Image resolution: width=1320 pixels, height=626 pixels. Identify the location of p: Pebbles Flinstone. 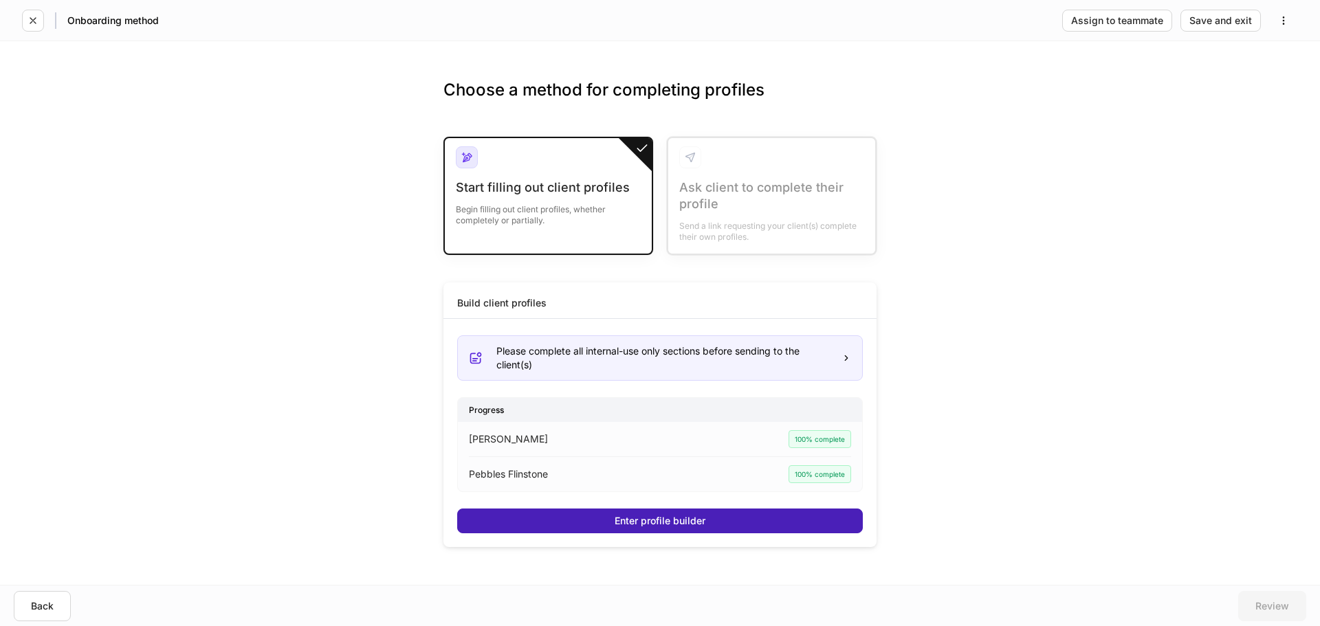
(508, 474).